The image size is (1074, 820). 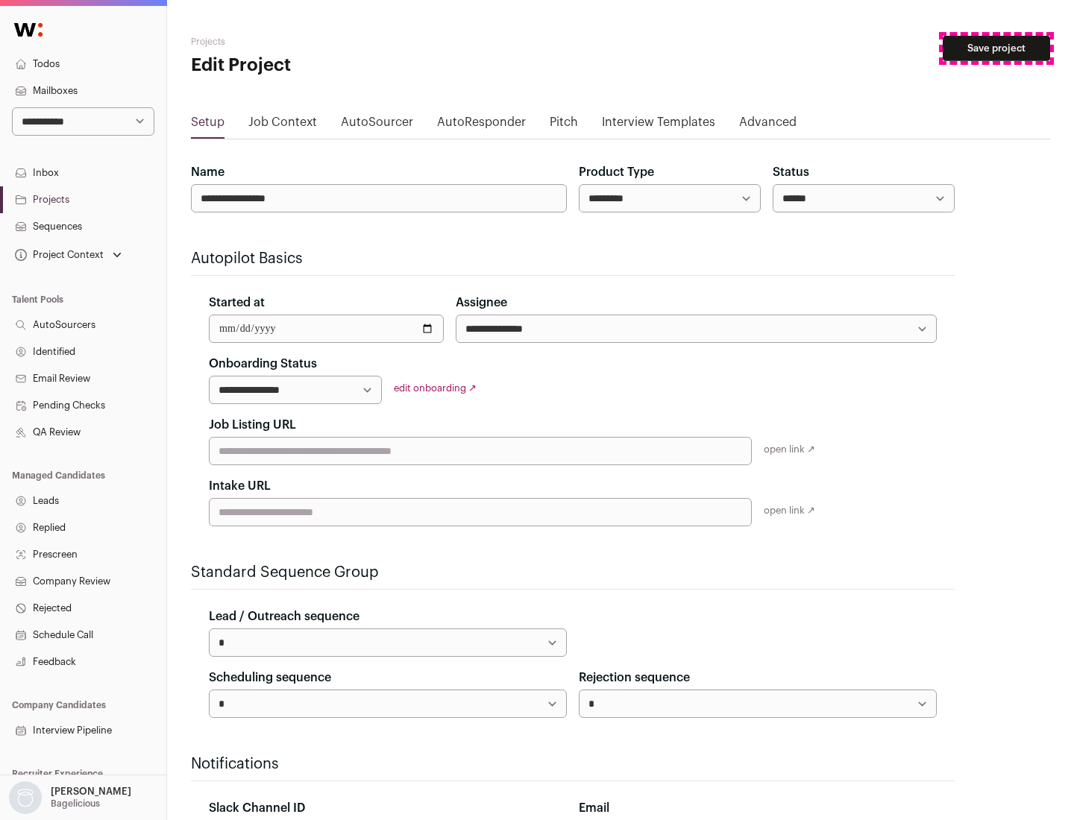 What do you see at coordinates (377, 125) in the screenshot?
I see `a: AutoSourcer` at bounding box center [377, 125].